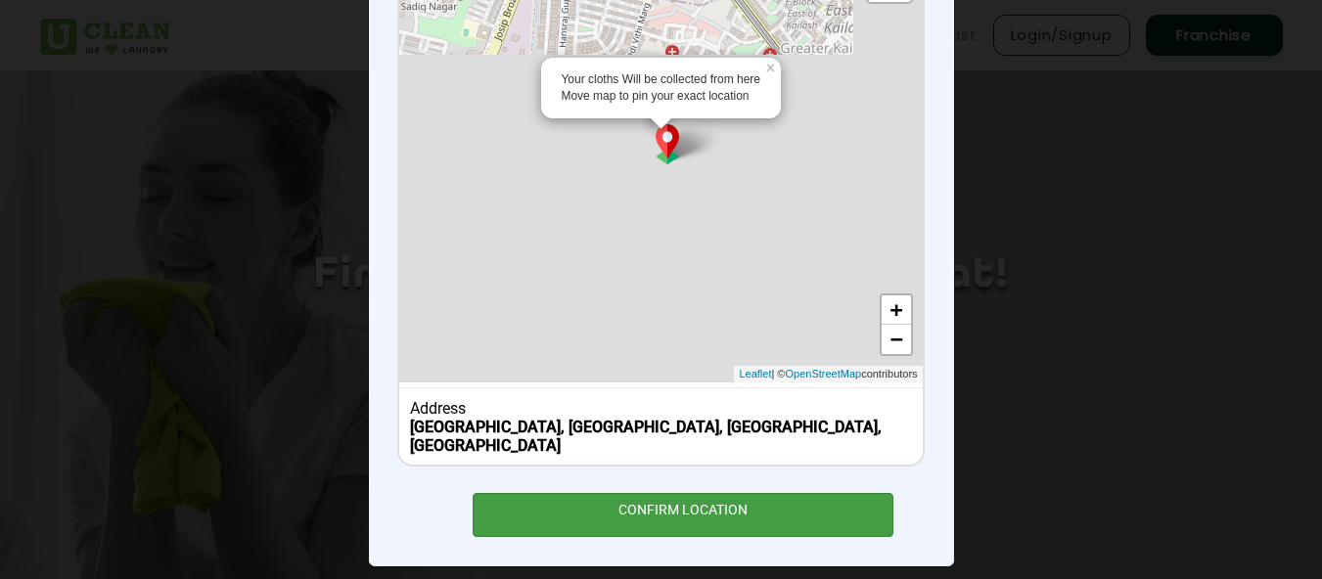 The height and width of the screenshot is (579, 1322). I want to click on div: CONFIRM LOCATION, so click(683, 515).